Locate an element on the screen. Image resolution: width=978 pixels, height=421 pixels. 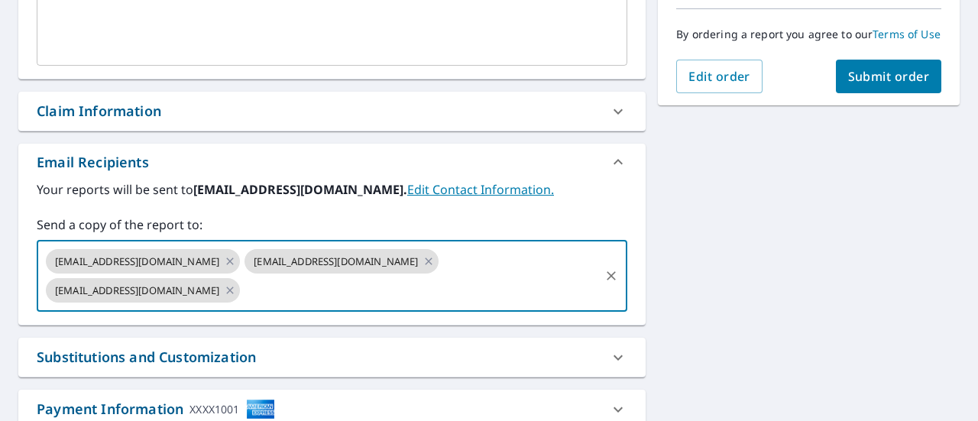
button: Edit order is located at coordinates (719, 76).